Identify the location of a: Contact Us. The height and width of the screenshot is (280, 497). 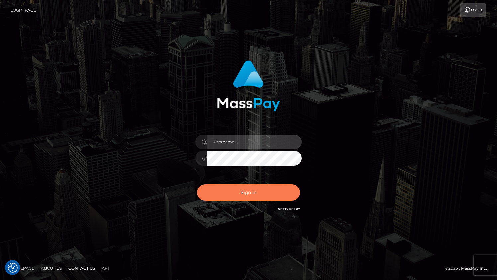
(82, 268).